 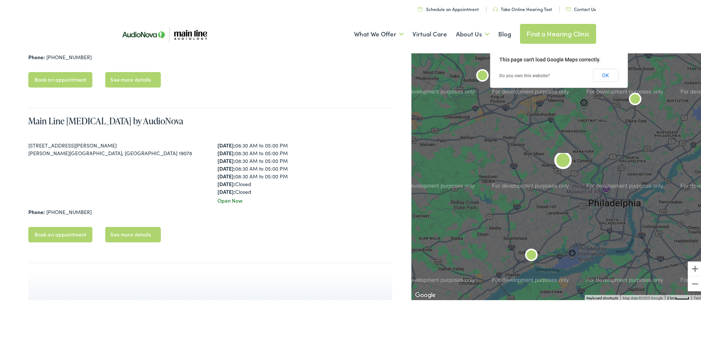 What do you see at coordinates (671, 297) in the screenshot?
I see `span: 2 km` at bounding box center [671, 297].